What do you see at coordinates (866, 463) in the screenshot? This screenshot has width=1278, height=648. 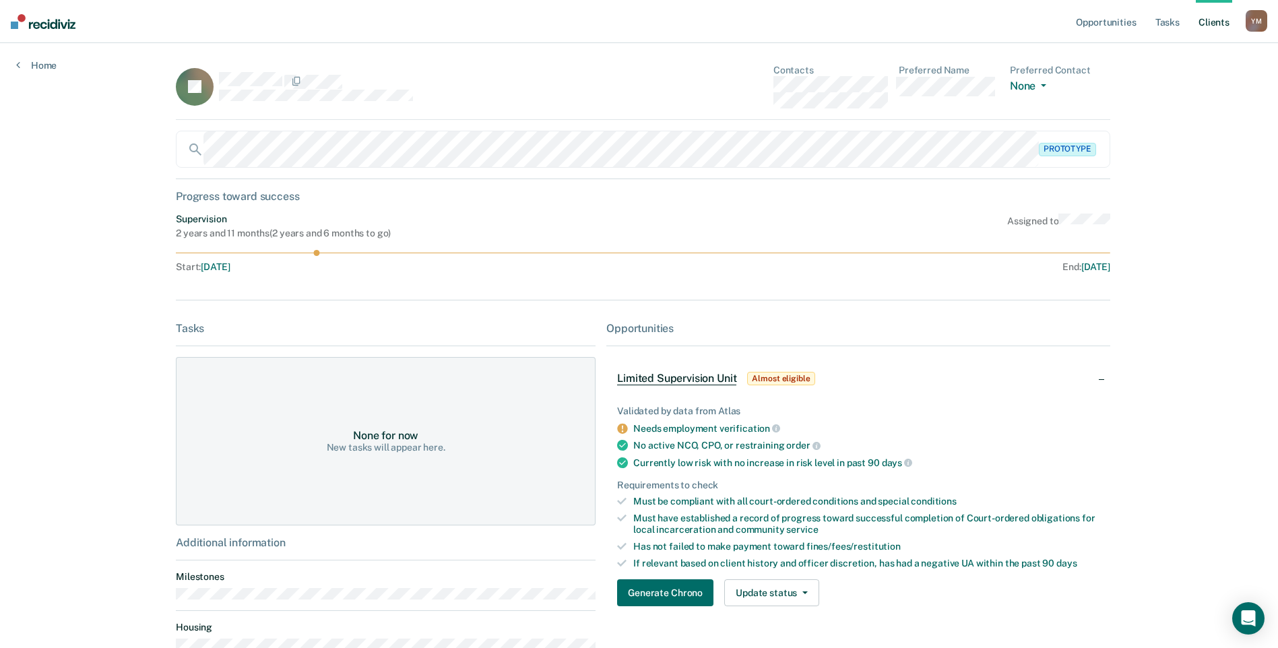 I see `div: Currently low risk with no increase in risk level in past 90` at bounding box center [866, 463].